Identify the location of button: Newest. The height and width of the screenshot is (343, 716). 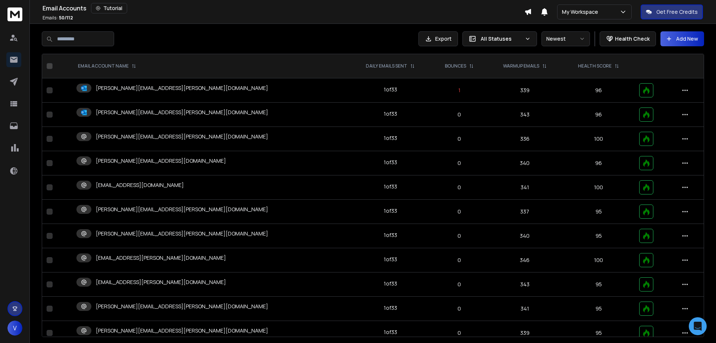
(566, 39).